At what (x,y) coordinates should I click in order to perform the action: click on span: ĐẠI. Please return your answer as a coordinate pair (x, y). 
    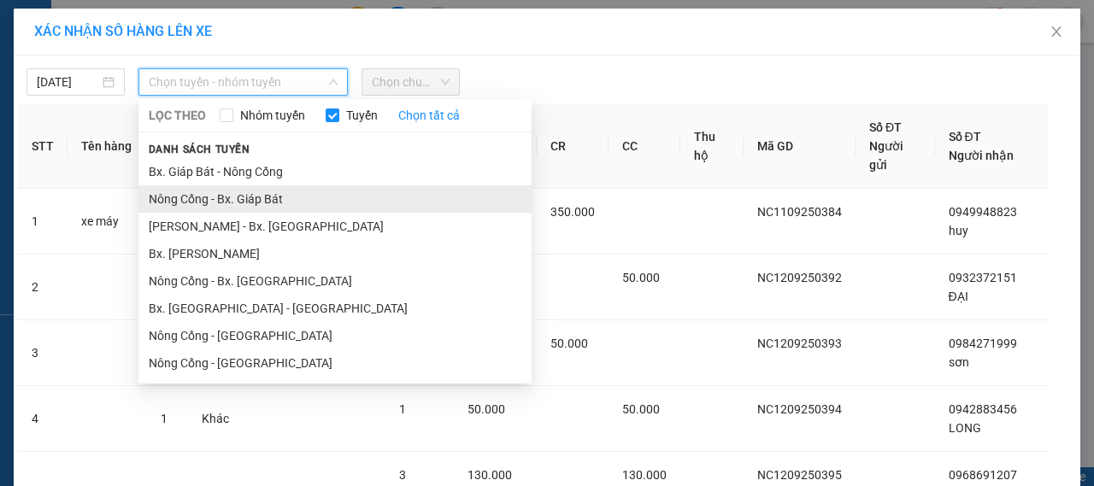
    Looking at the image, I should click on (958, 297).